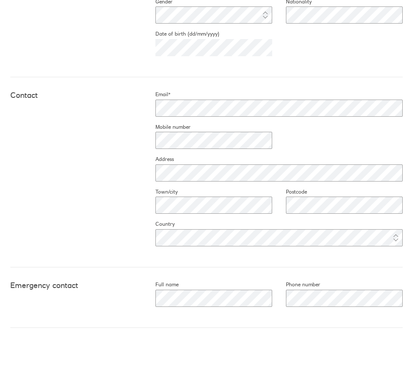 The image size is (413, 379). I want to click on label: Mobile number, so click(166, 127).